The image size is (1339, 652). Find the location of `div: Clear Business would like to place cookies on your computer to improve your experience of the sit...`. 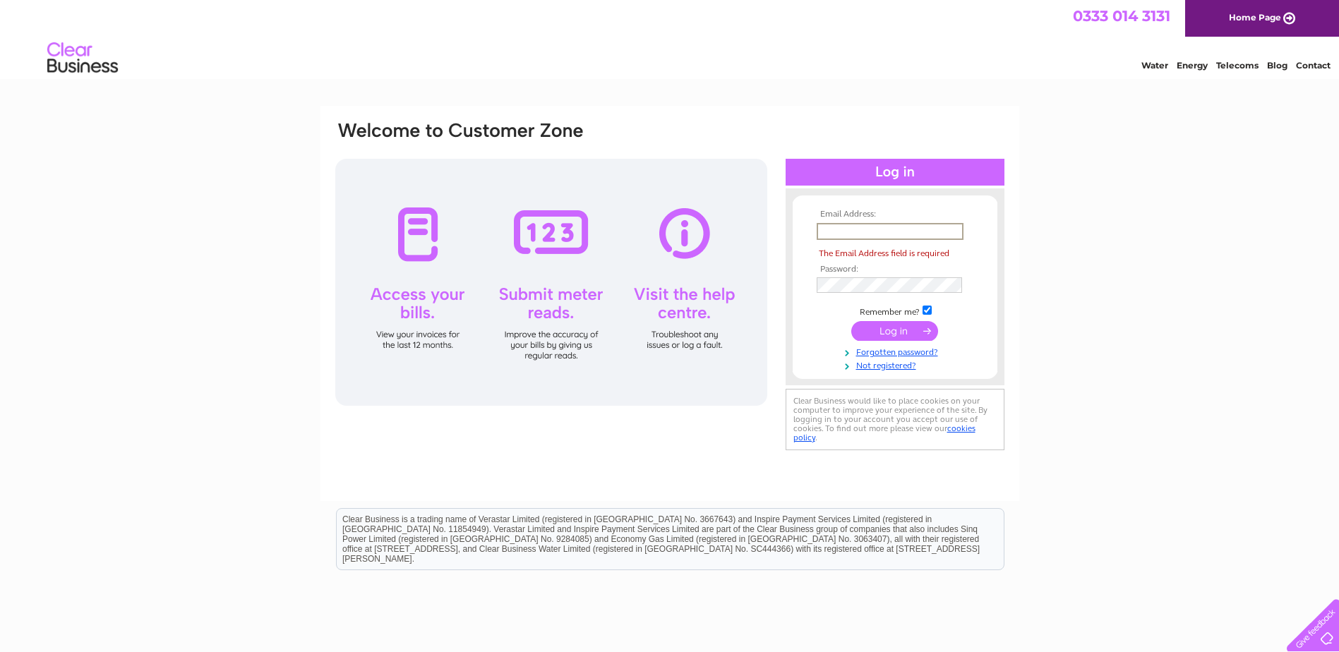

div: Clear Business would like to place cookies on your computer to improve your experience of the sit... is located at coordinates (895, 419).